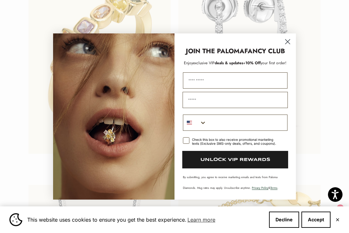 This screenshot has height=233, width=349. Describe the element at coordinates (218, 63) in the screenshot. I see `span: deals & updates` at that location.